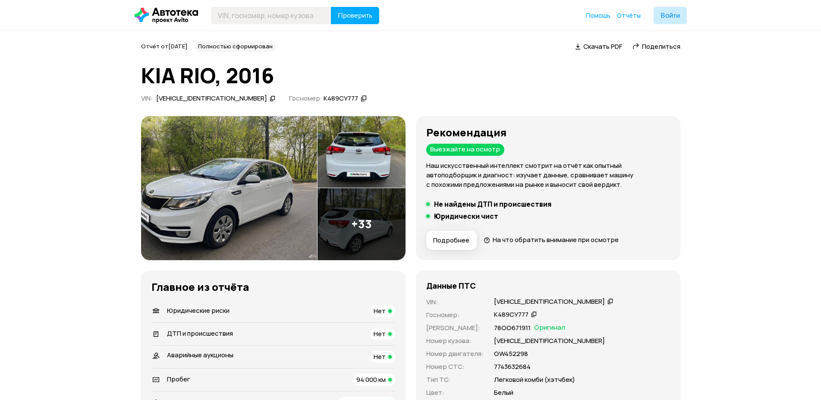  Describe the element at coordinates (550, 328) in the screenshot. I see `span: Оригинал` at that location.